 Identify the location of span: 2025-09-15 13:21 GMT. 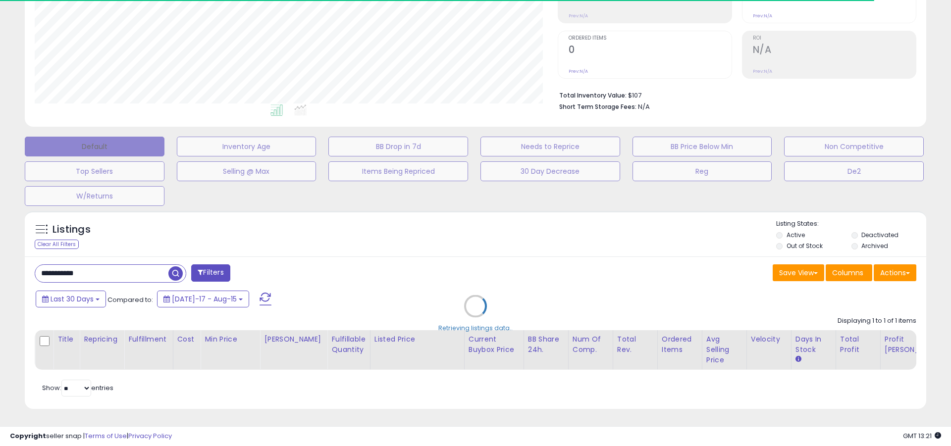
(922, 436).